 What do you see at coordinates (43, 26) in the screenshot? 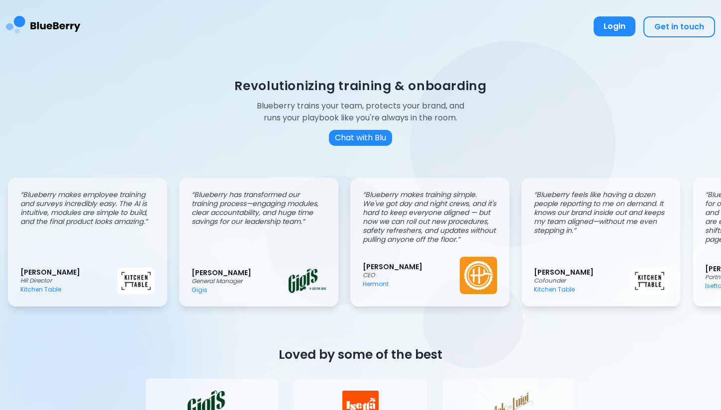
I see `img: BlueBerry Logo` at bounding box center [43, 26].